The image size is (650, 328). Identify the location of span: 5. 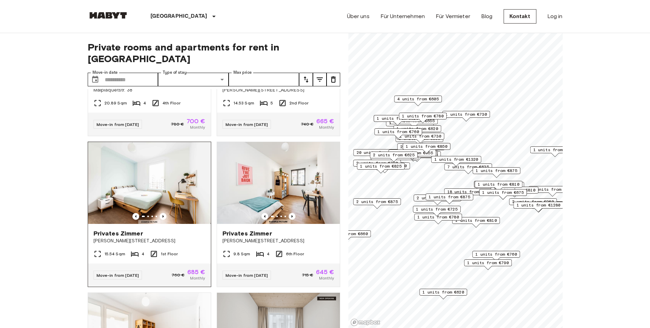
(271, 103).